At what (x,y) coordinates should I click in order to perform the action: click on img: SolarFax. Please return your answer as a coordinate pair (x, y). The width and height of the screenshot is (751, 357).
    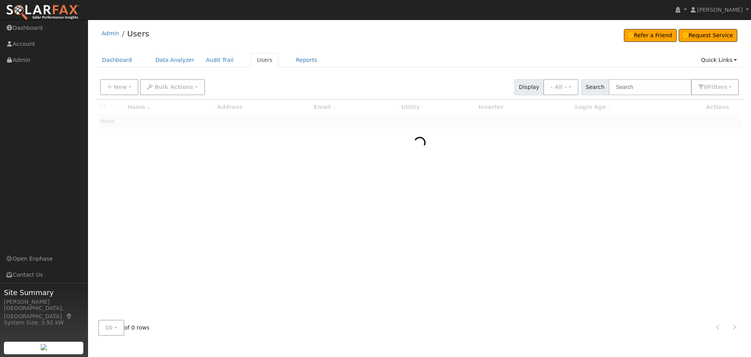
    Looking at the image, I should click on (43, 13).